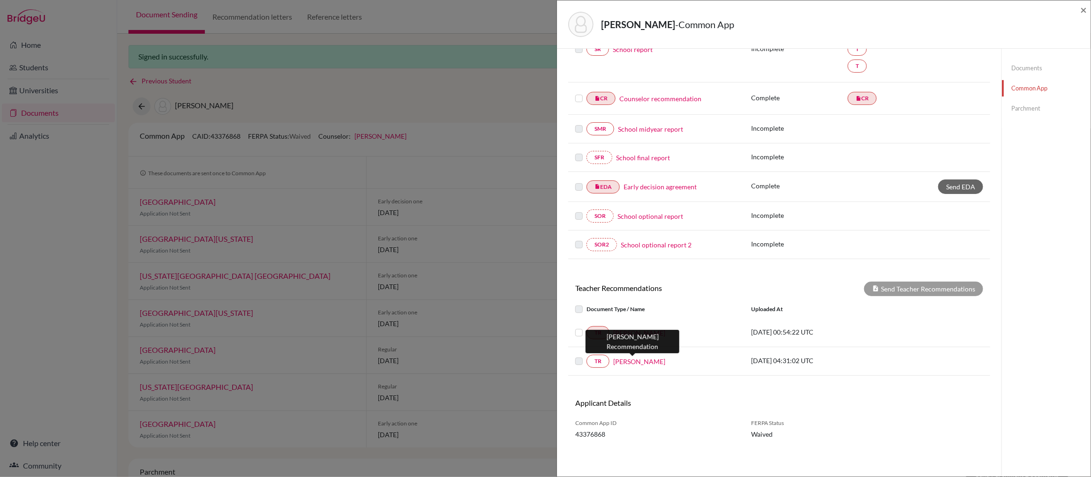  What do you see at coordinates (960, 187) in the screenshot?
I see `span: Send EDA` at bounding box center [960, 187].